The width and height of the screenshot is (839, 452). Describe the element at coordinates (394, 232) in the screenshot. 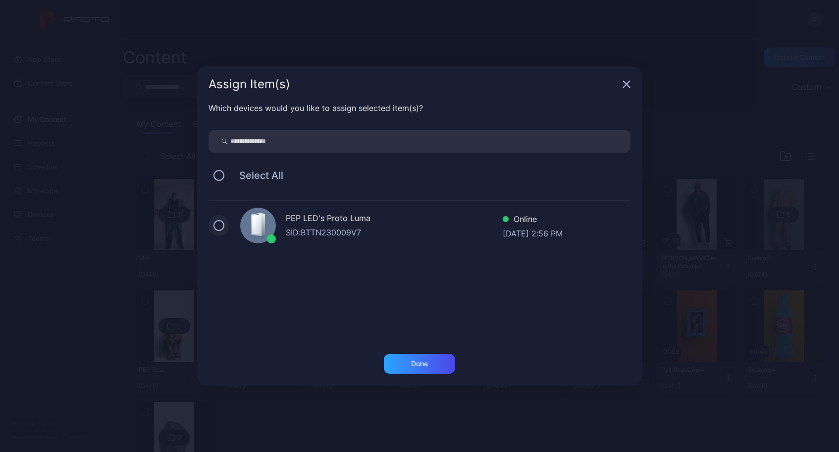

I see `div: SID: BTTN230009V7` at that location.